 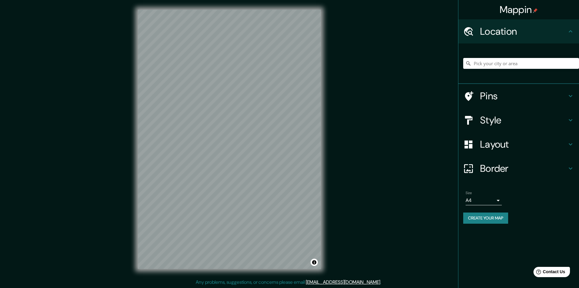 What do you see at coordinates (314, 262) in the screenshot?
I see `button: Toggle attribution` at bounding box center [314, 262].